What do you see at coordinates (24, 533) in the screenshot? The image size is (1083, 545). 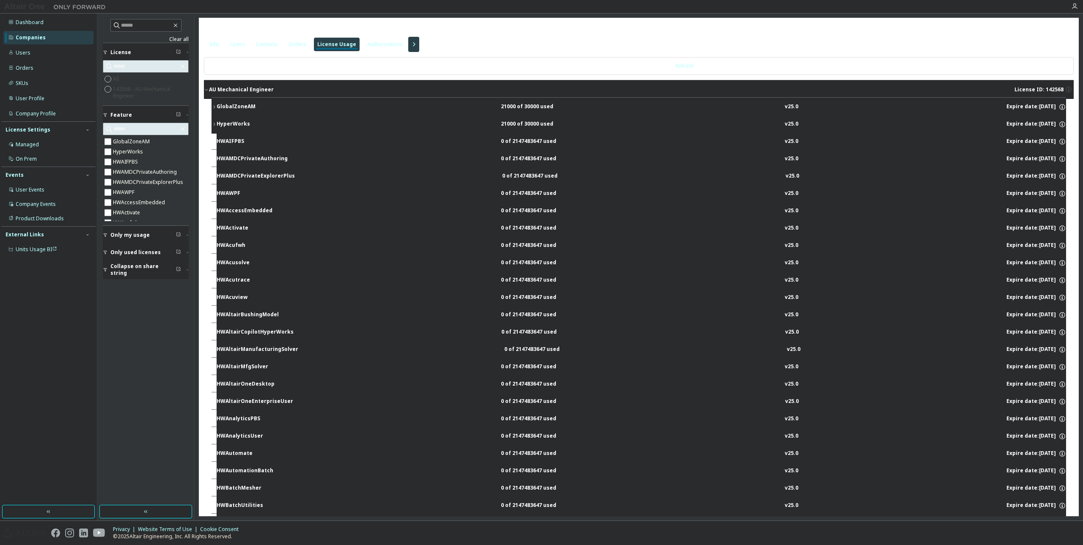 I see `img: altair_logo.svg` at bounding box center [24, 533].